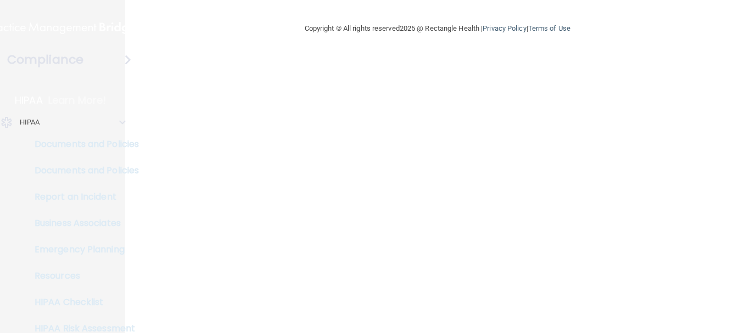  I want to click on a: Privacy Policy, so click(504, 28).